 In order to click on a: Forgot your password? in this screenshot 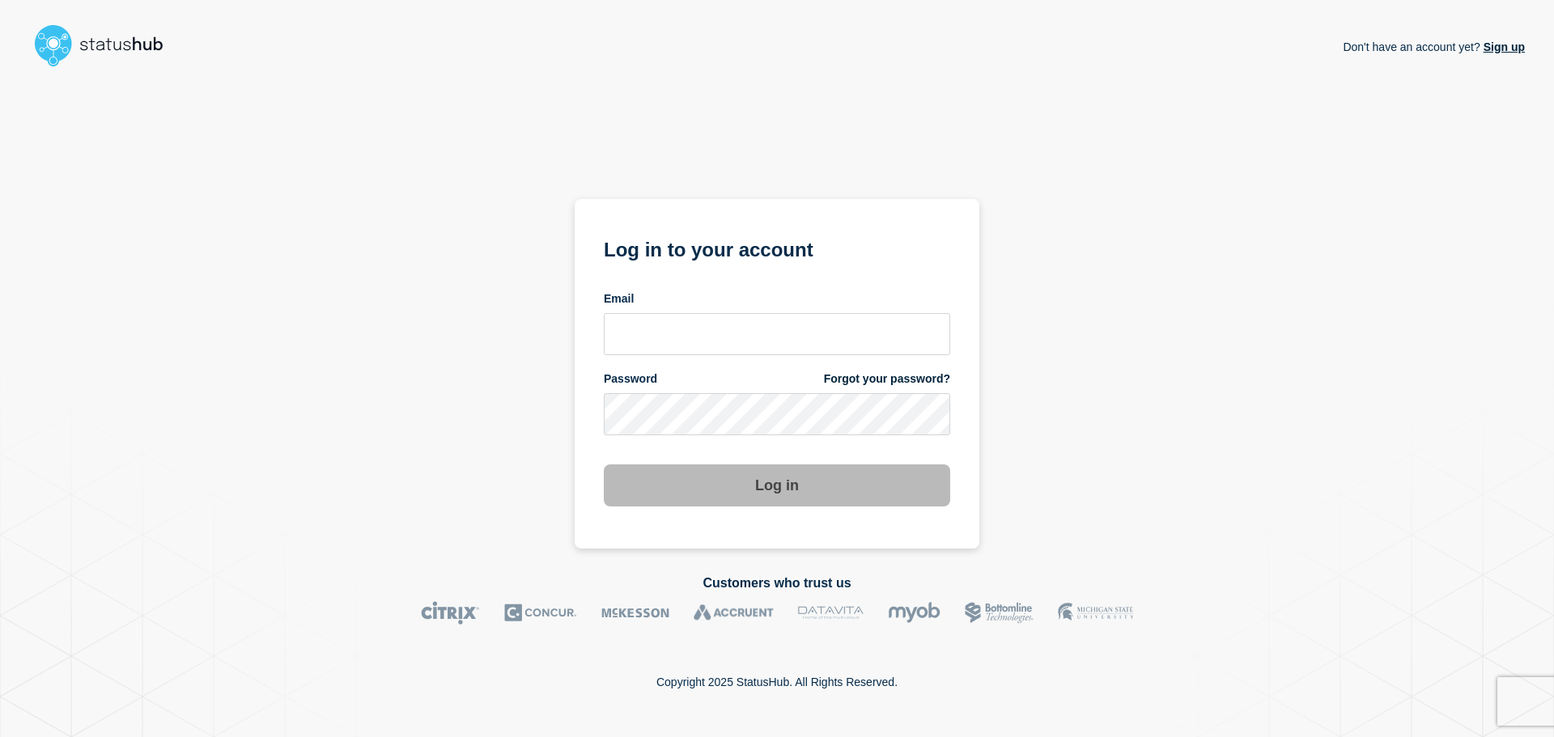, I will do `click(887, 379)`.